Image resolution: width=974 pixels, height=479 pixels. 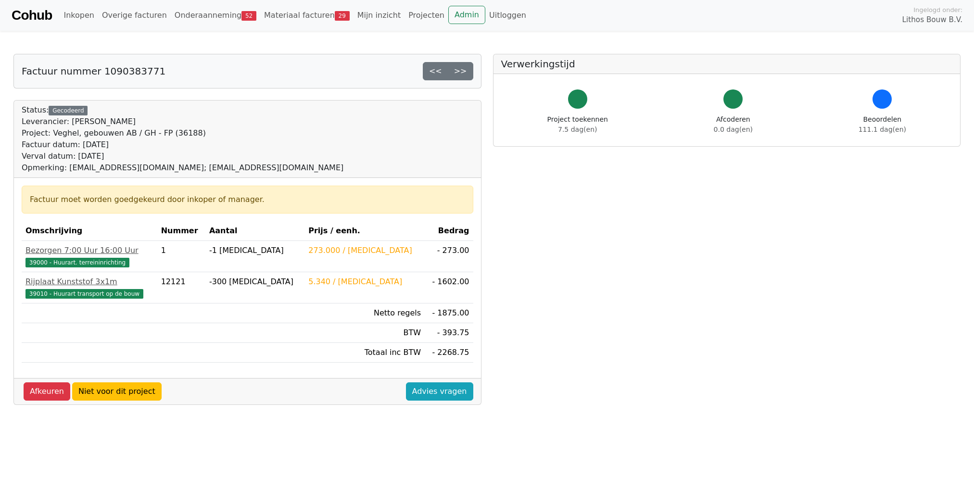 I want to click on th: Bedrag, so click(x=449, y=231).